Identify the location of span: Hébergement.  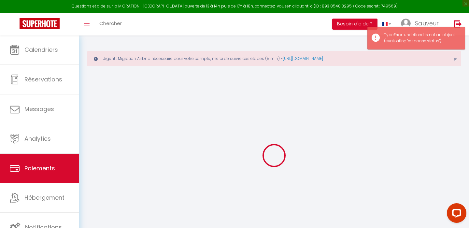
(44, 197).